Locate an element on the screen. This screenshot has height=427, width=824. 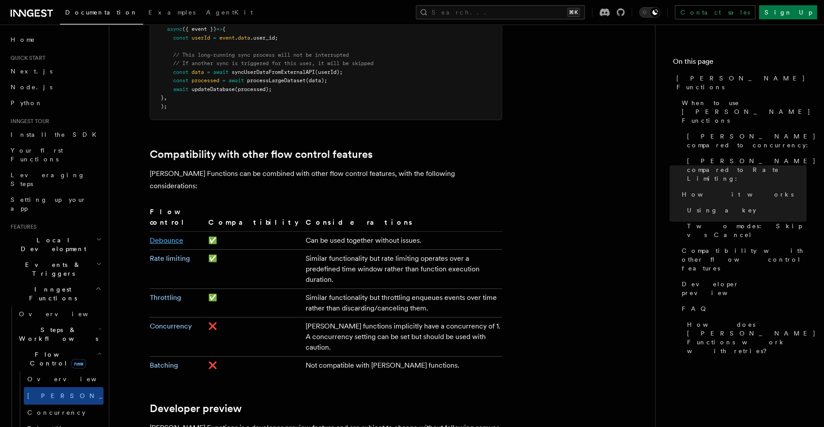
a: Next.js is located at coordinates (55, 71).